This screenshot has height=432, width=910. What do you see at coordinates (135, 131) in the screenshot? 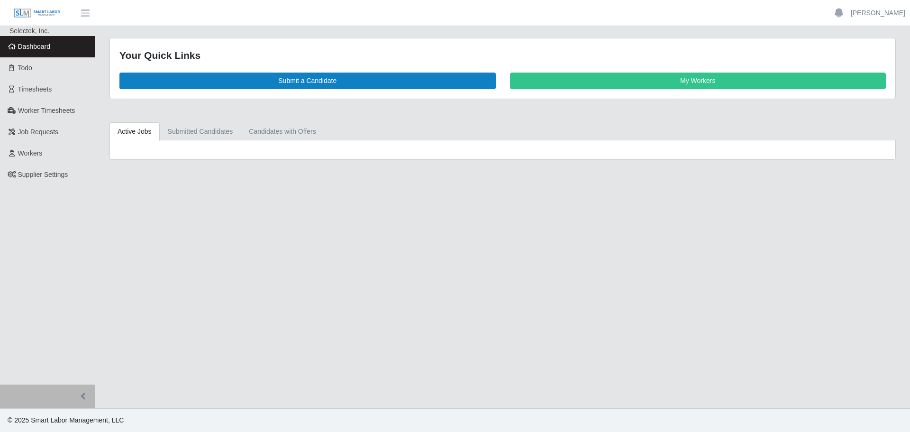
I see `a: Active Jobs` at bounding box center [135, 131].